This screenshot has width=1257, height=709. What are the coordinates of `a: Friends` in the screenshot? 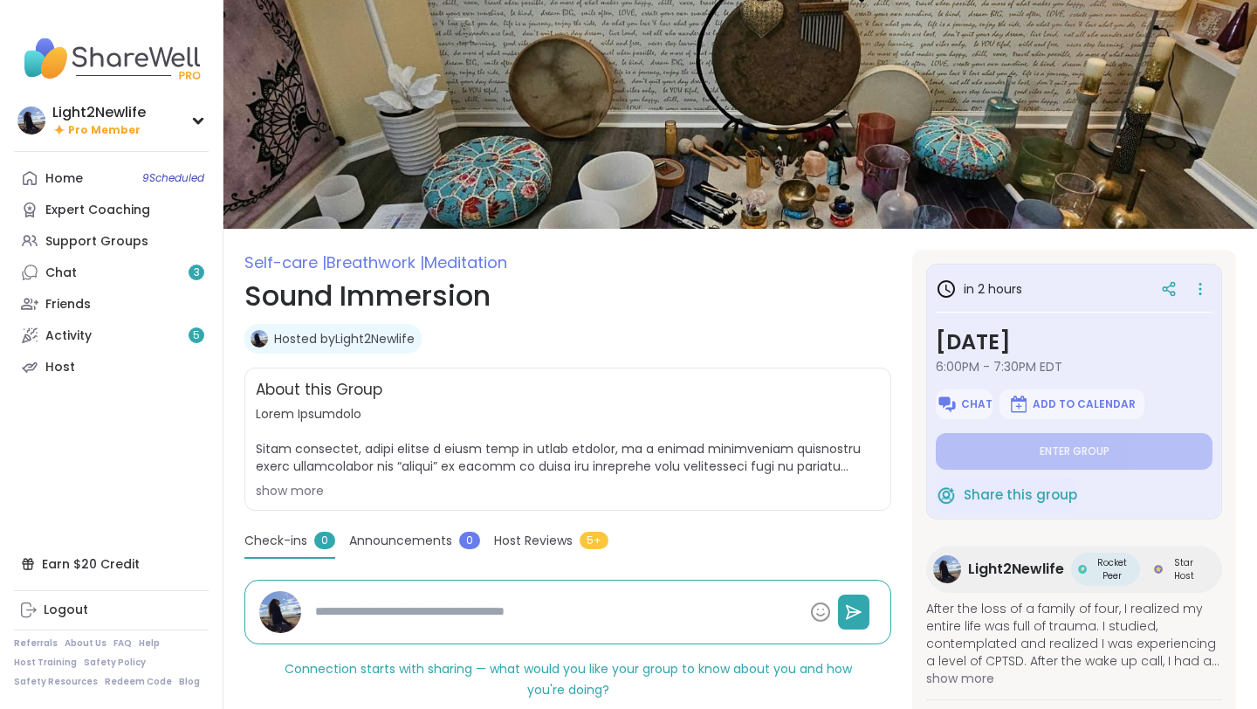 It's located at (111, 304).